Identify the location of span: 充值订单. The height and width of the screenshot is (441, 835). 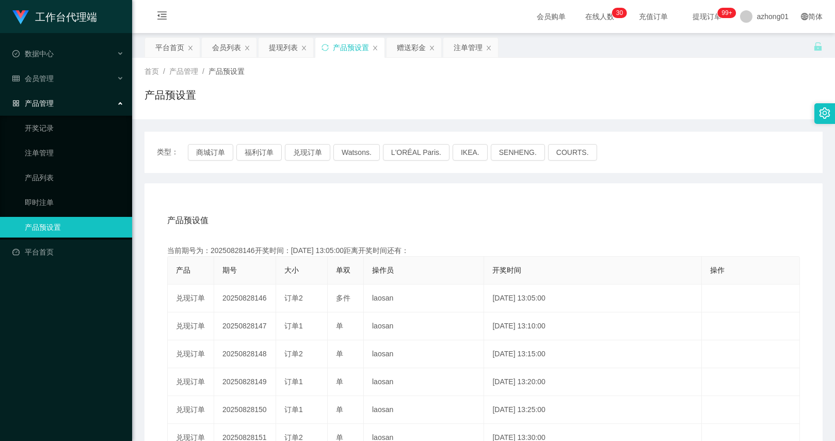
(653, 17).